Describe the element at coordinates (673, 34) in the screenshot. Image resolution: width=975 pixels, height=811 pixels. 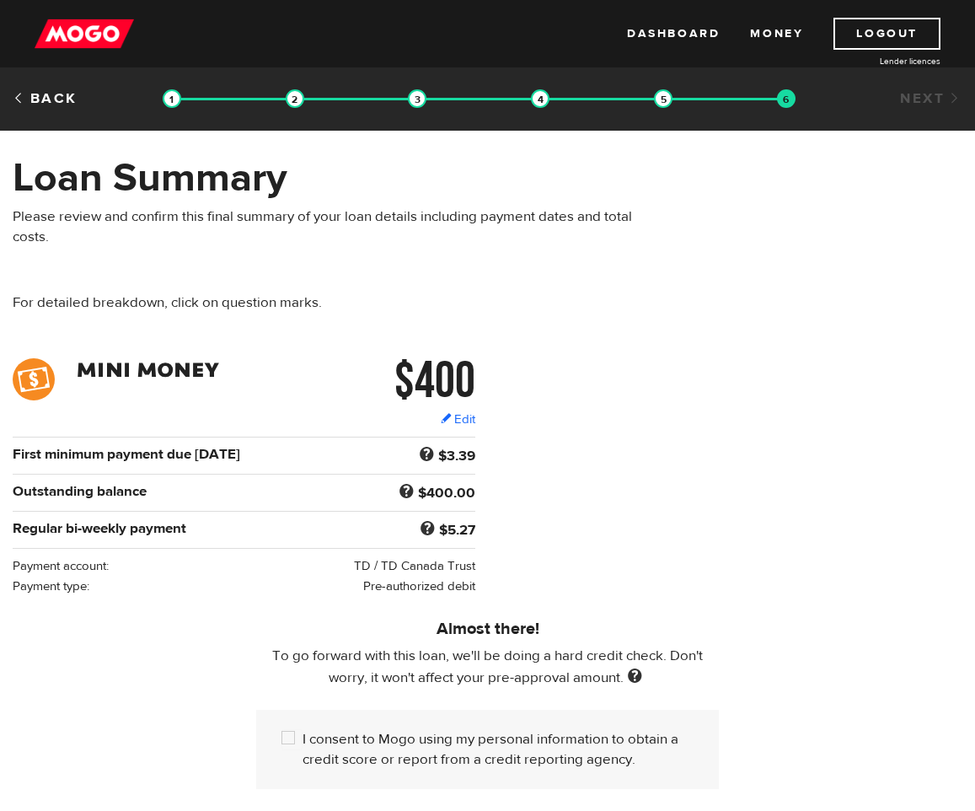
I see `a: Dashboard` at that location.